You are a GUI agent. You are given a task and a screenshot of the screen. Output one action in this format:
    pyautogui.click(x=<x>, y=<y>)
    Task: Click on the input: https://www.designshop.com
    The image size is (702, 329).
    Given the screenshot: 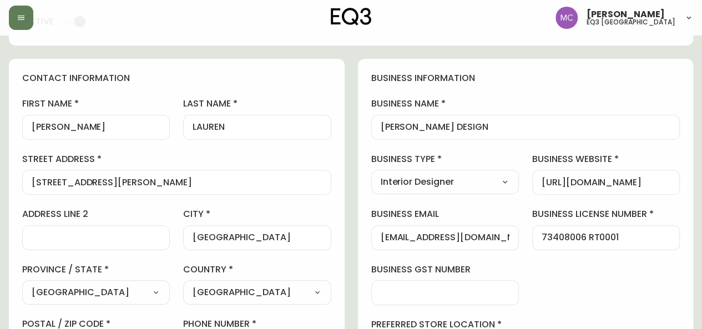 What is the action you would take?
    pyautogui.click(x=606, y=182)
    